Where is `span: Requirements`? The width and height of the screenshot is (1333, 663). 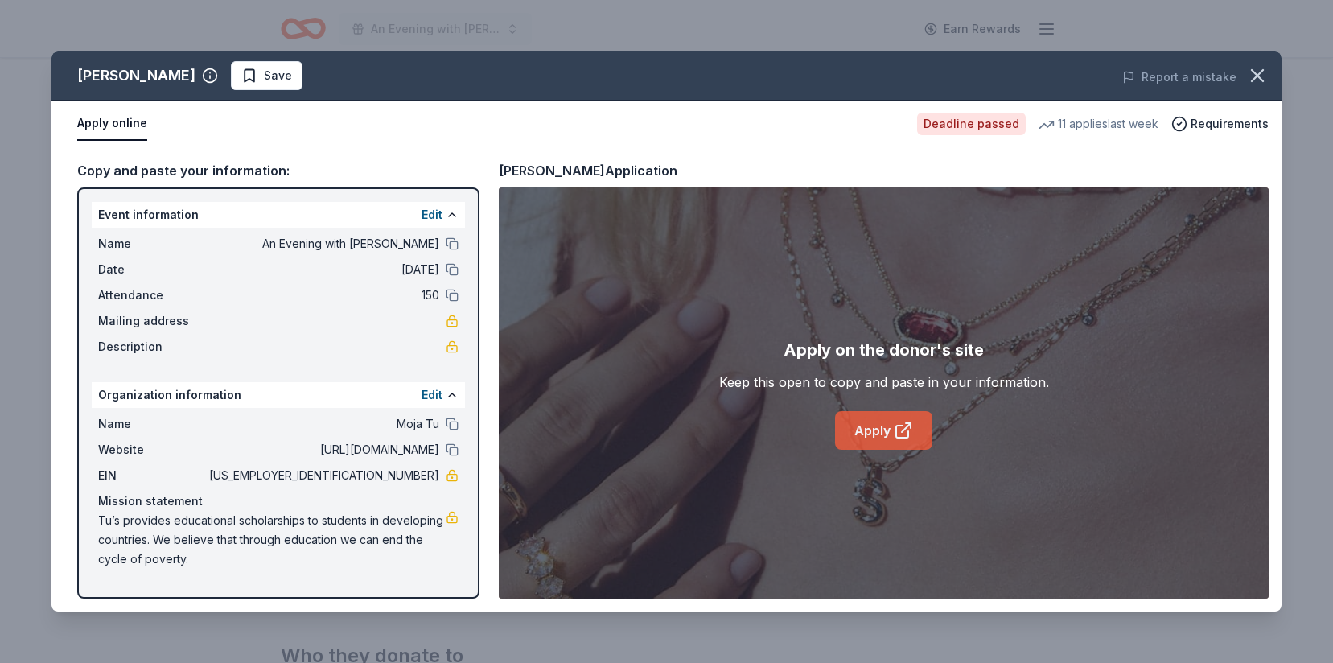 span: Requirements is located at coordinates (1229, 124).